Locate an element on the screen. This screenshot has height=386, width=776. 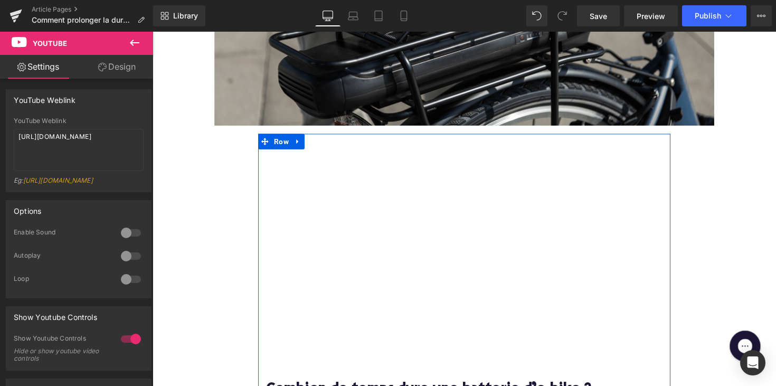
div: Autoplay is located at coordinates (62, 257).